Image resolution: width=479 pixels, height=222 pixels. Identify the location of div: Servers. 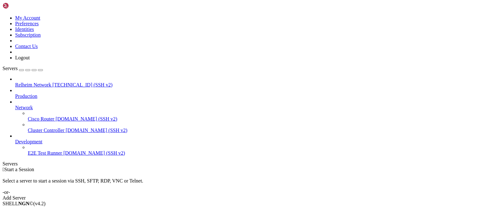
(239, 164).